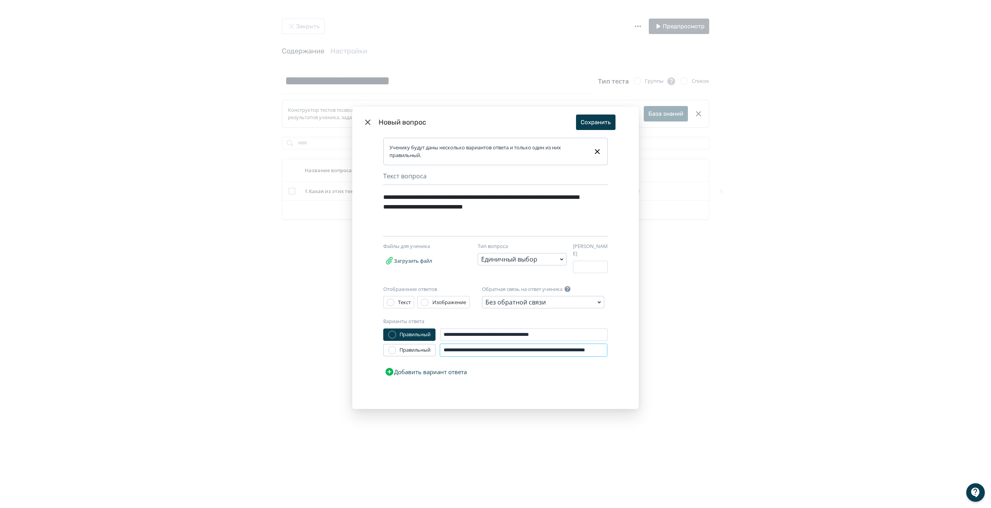  Describe the element at coordinates (522, 289) in the screenshot. I see `label: Обратная связь на ответ ученика` at that location.